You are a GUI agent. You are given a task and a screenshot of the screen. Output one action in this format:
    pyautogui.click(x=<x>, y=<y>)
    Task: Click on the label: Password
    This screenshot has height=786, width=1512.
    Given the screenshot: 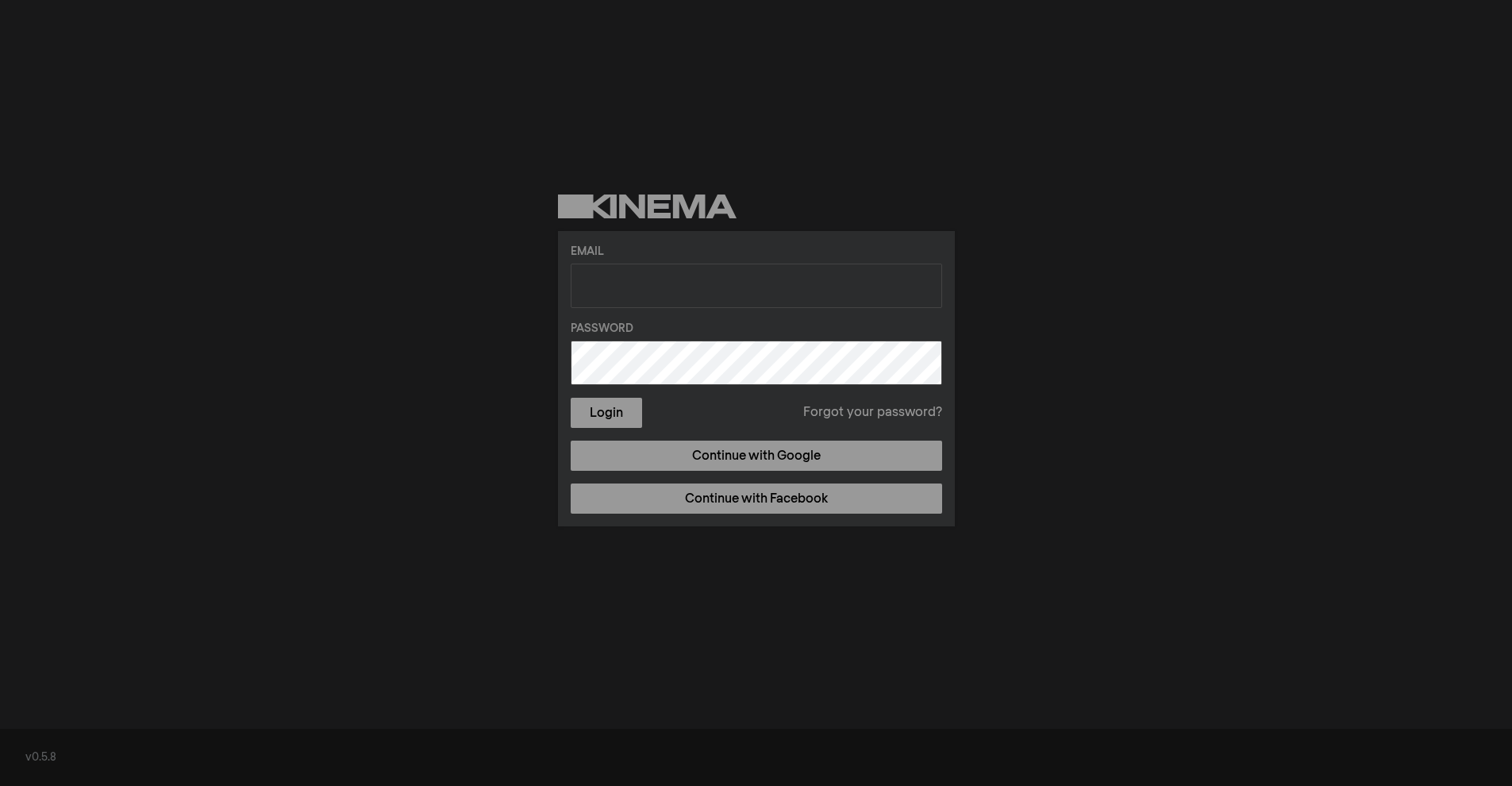 What is the action you would take?
    pyautogui.click(x=756, y=328)
    